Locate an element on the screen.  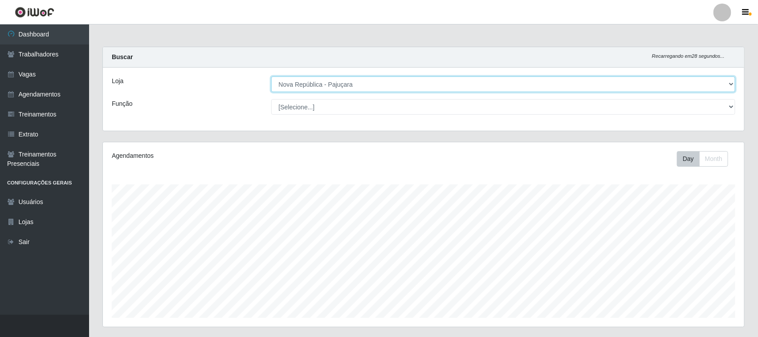
button: Month is located at coordinates (713, 159).